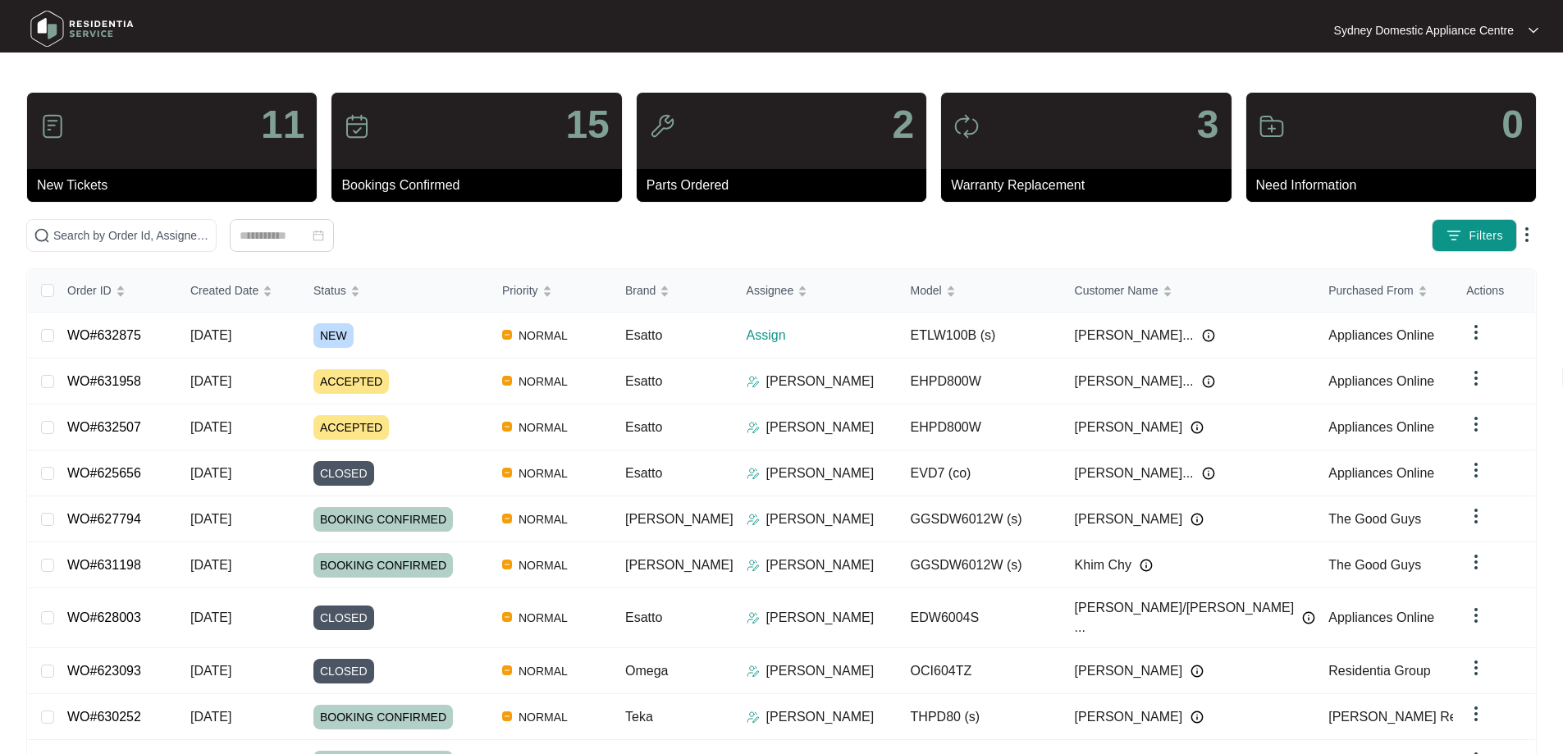 The image size is (1563, 754). What do you see at coordinates (520, 290) in the screenshot?
I see `span: Priority` at bounding box center [520, 290].